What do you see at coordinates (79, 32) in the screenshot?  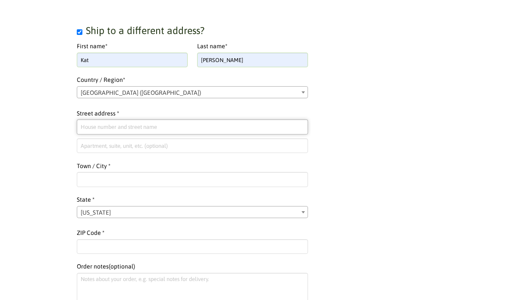 I see `input: Ship to a different address?` at bounding box center [79, 32].